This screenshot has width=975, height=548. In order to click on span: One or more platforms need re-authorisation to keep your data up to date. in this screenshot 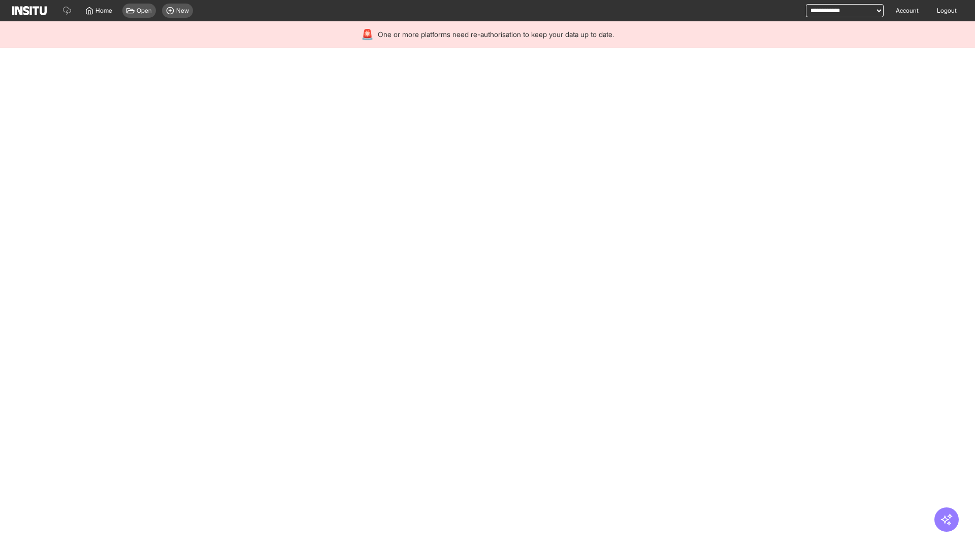, I will do `click(496, 35)`.